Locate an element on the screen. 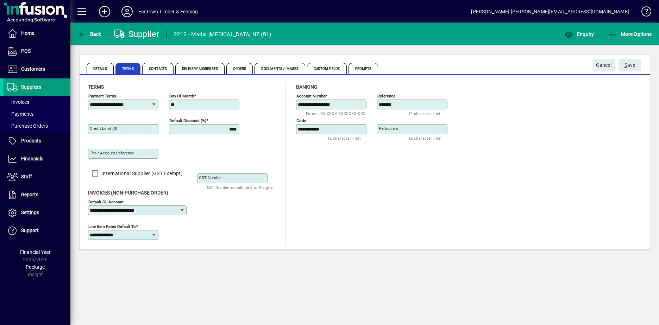 This screenshot has height=325, width=659. app-page-header-button: Back is located at coordinates (90, 34).